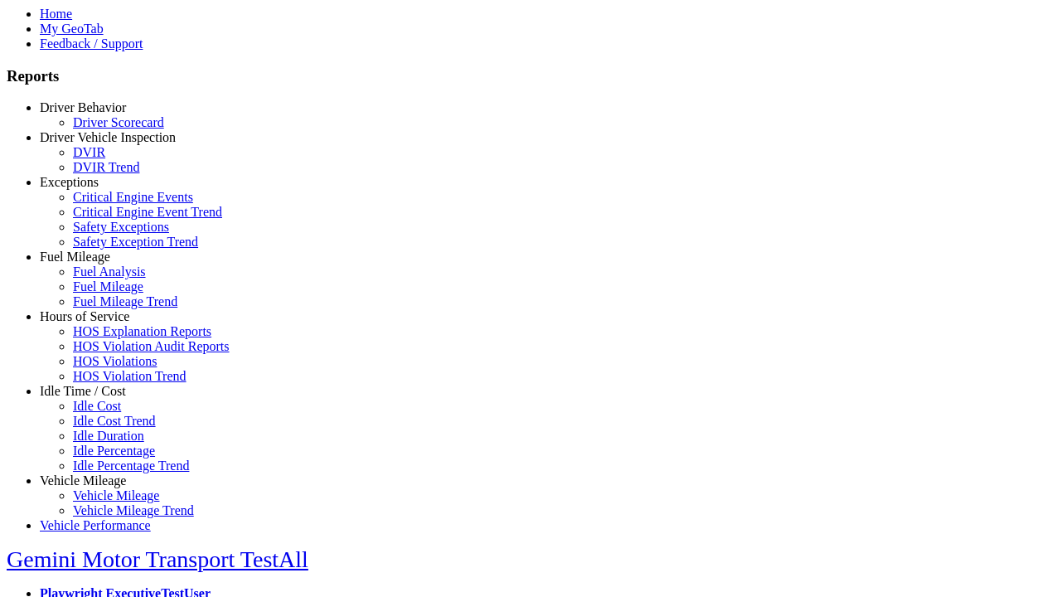  I want to click on a: Idle Time / Cost, so click(83, 390).